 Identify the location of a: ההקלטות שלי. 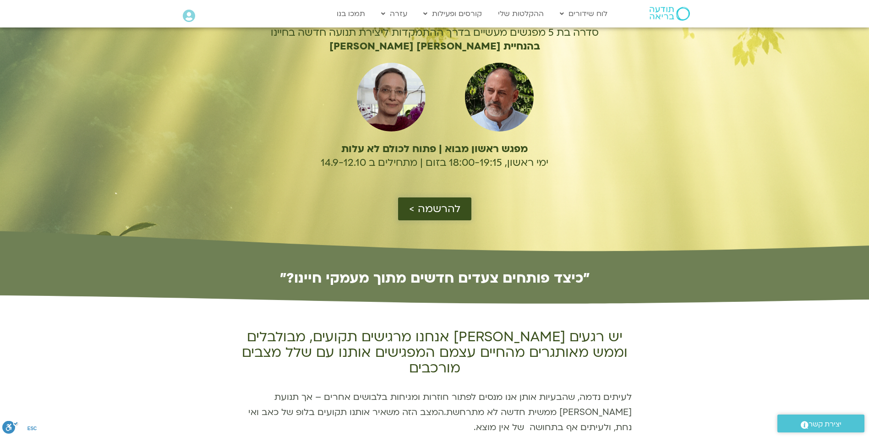
(521, 14).